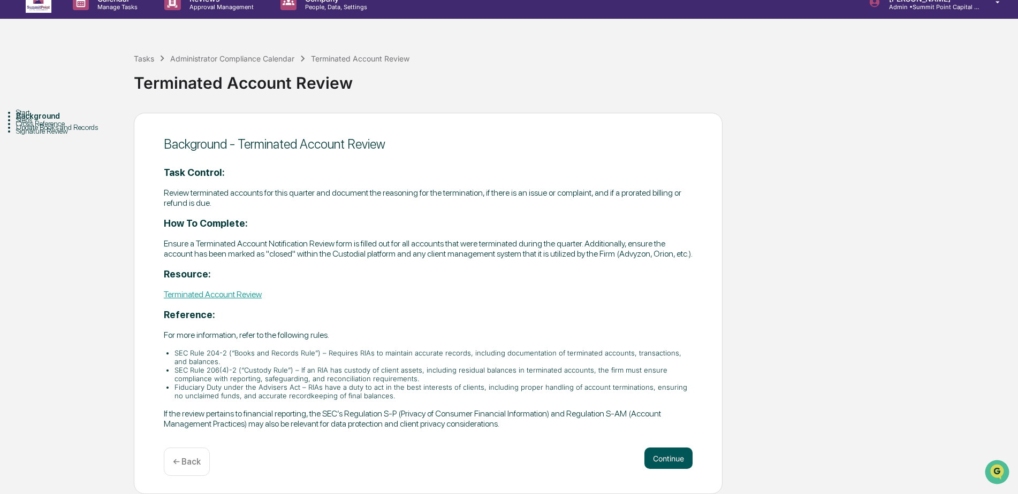  What do you see at coordinates (334, 7) in the screenshot?
I see `p: People, Data, Settings` at bounding box center [334, 7].